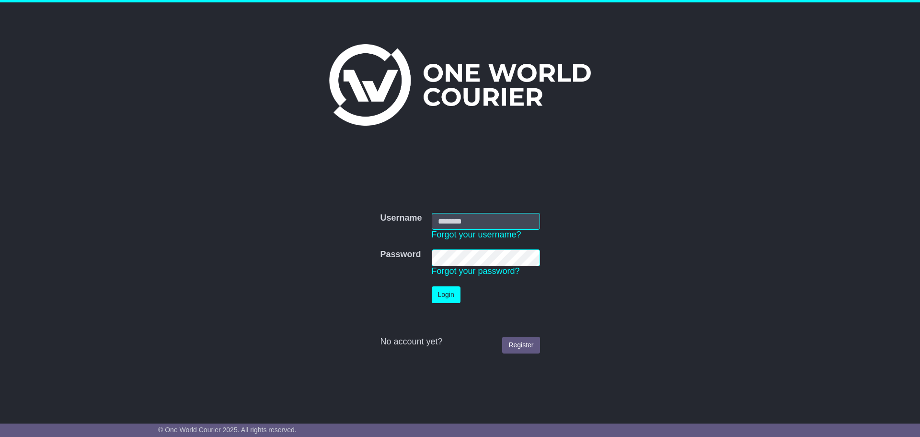 The height and width of the screenshot is (437, 920). I want to click on span: © One World Courier 2025. All rights reserved., so click(227, 430).